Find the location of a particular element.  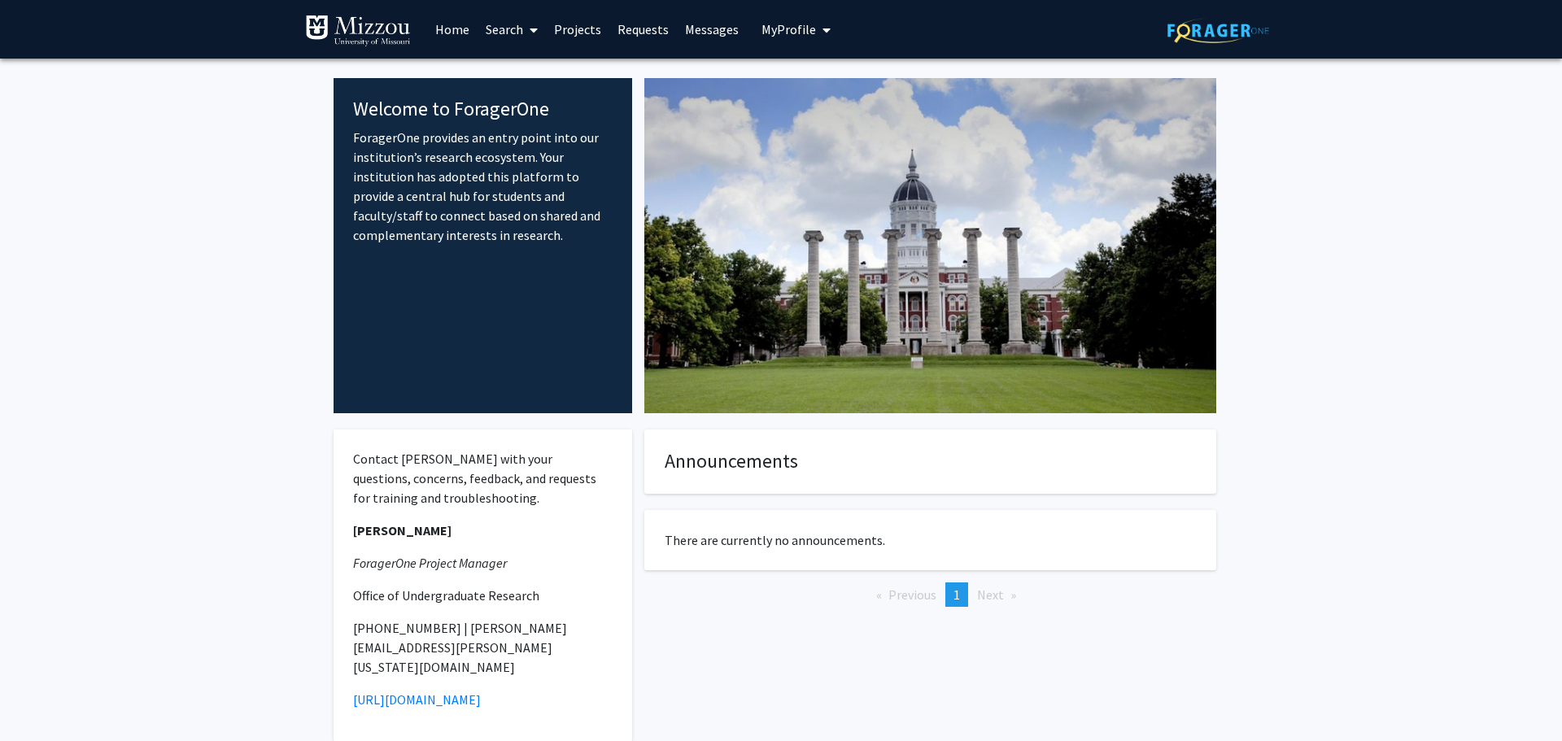

a: Home is located at coordinates (452, 29).